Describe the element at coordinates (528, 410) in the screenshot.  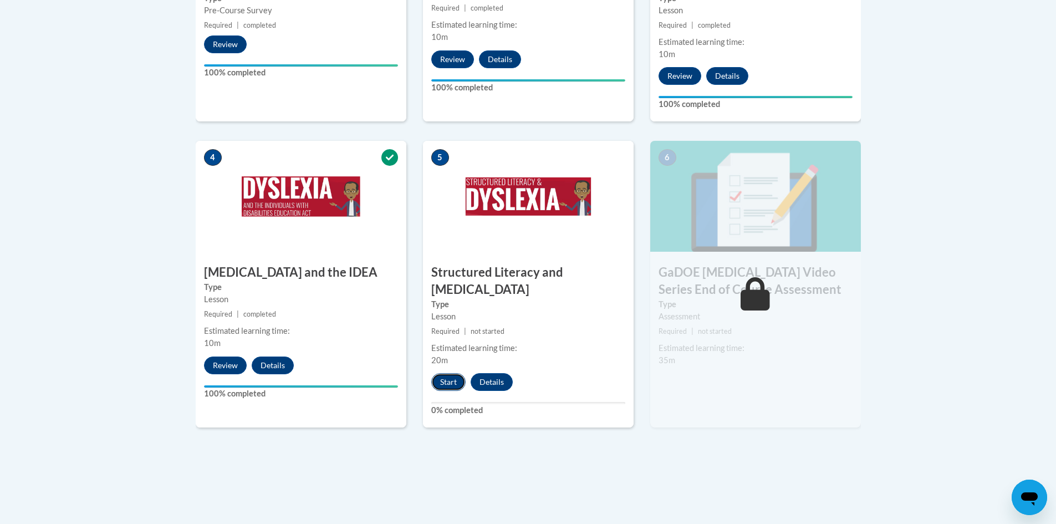
I see `label: 0% completed` at that location.